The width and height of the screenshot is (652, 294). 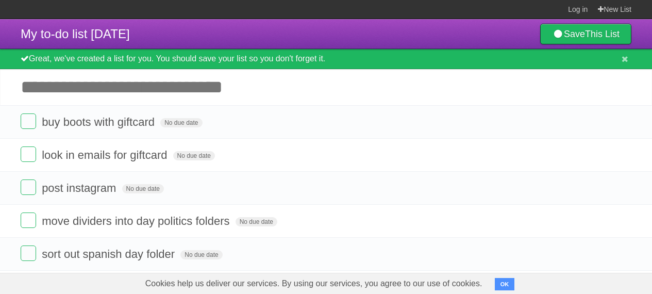 What do you see at coordinates (109, 254) in the screenshot?
I see `span: sort out spanish day folder` at bounding box center [109, 254].